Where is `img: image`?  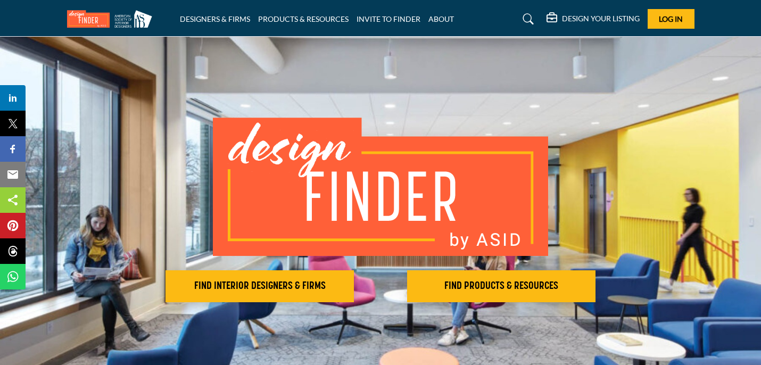
img: image is located at coordinates (381, 187).